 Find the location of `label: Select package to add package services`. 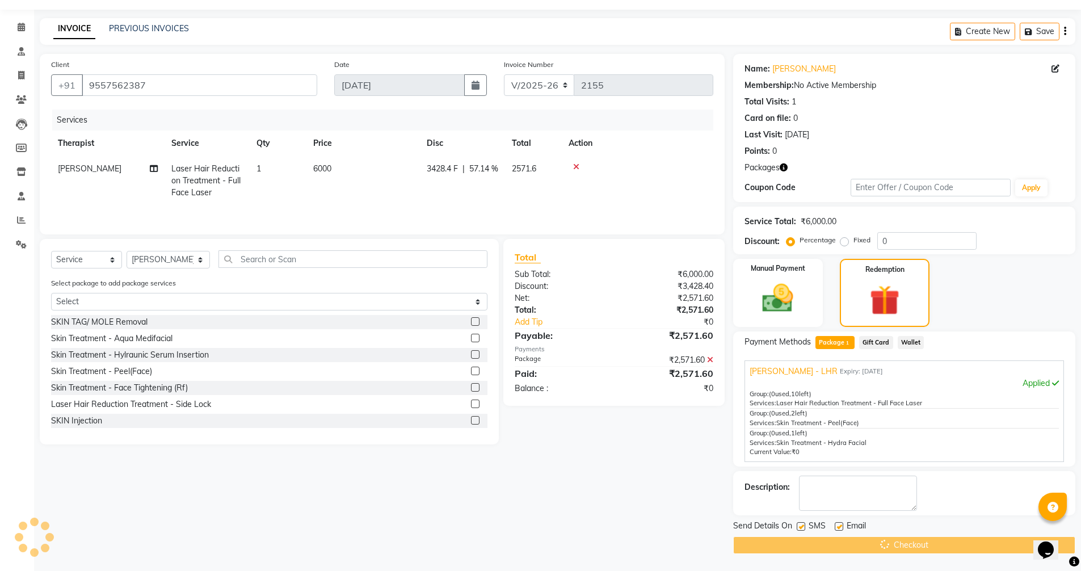

label: Select package to add package services is located at coordinates (114, 283).